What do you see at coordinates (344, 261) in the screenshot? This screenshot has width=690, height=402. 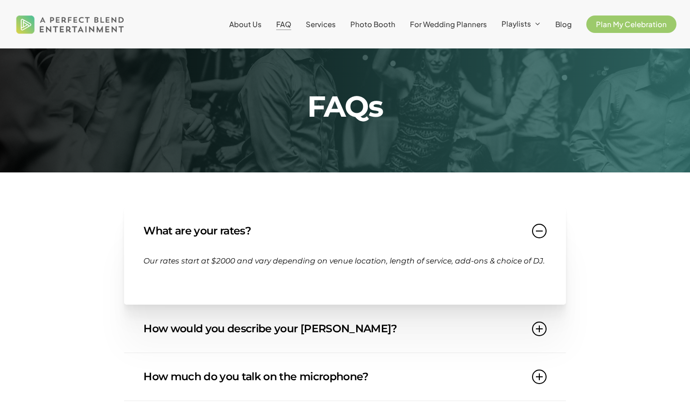 I see `span: Our rates start at $2000 and vary depending on venue location, length of service, add-ons & choic...` at bounding box center [344, 261].